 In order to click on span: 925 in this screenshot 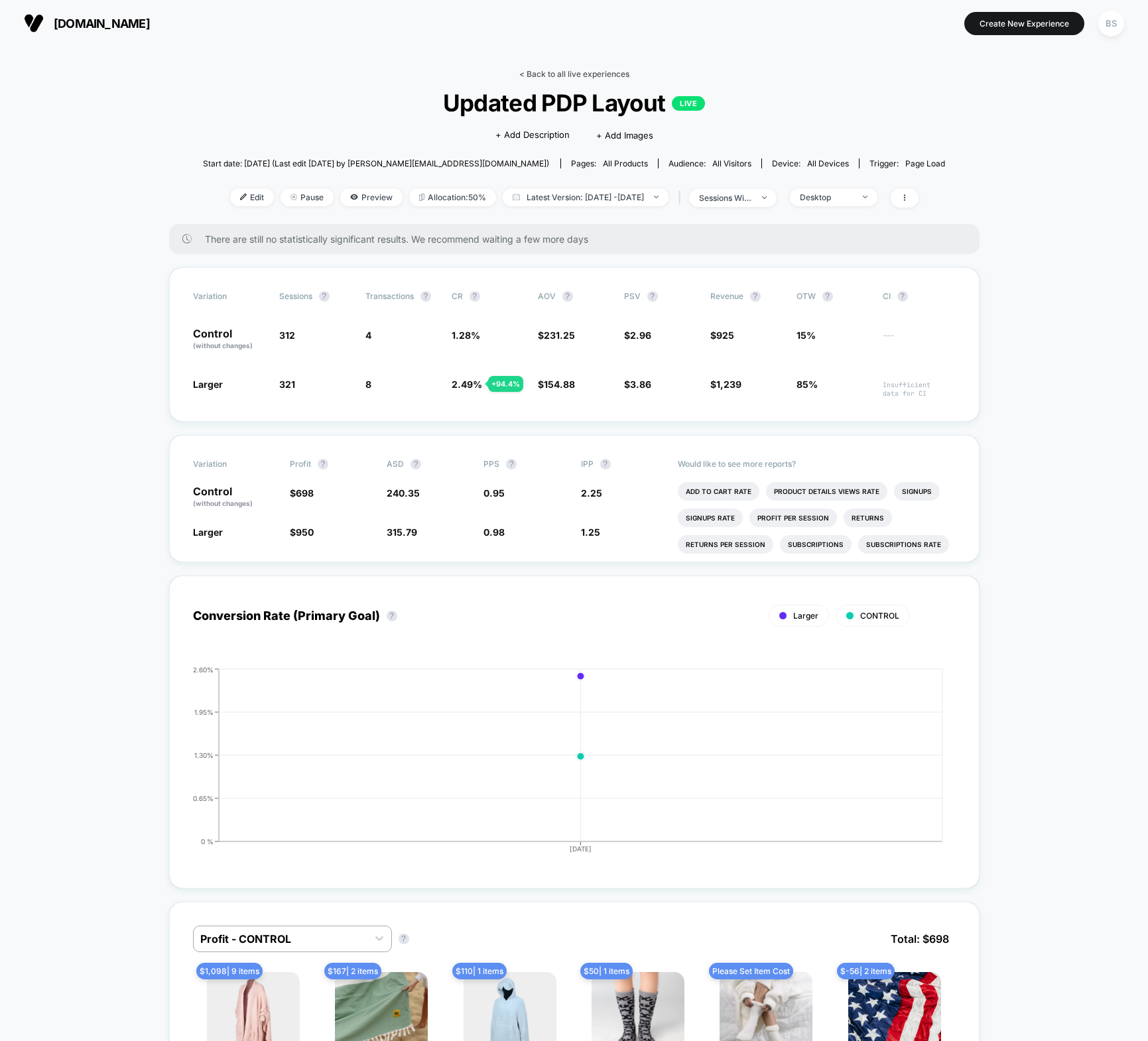, I will do `click(725, 335)`.